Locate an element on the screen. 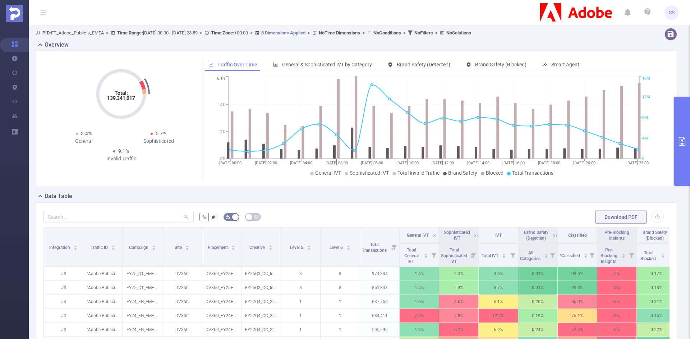 The image size is (690, 339). i: icon: table is located at coordinates (256, 217).